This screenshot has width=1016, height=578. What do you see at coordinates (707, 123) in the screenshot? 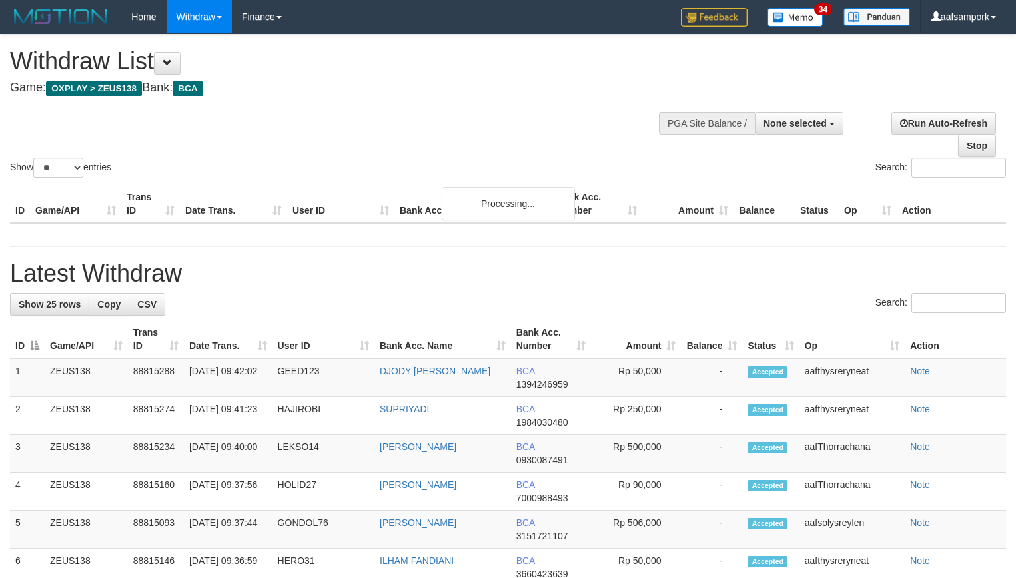
I see `div: PGA Site Balance /` at bounding box center [707, 123].